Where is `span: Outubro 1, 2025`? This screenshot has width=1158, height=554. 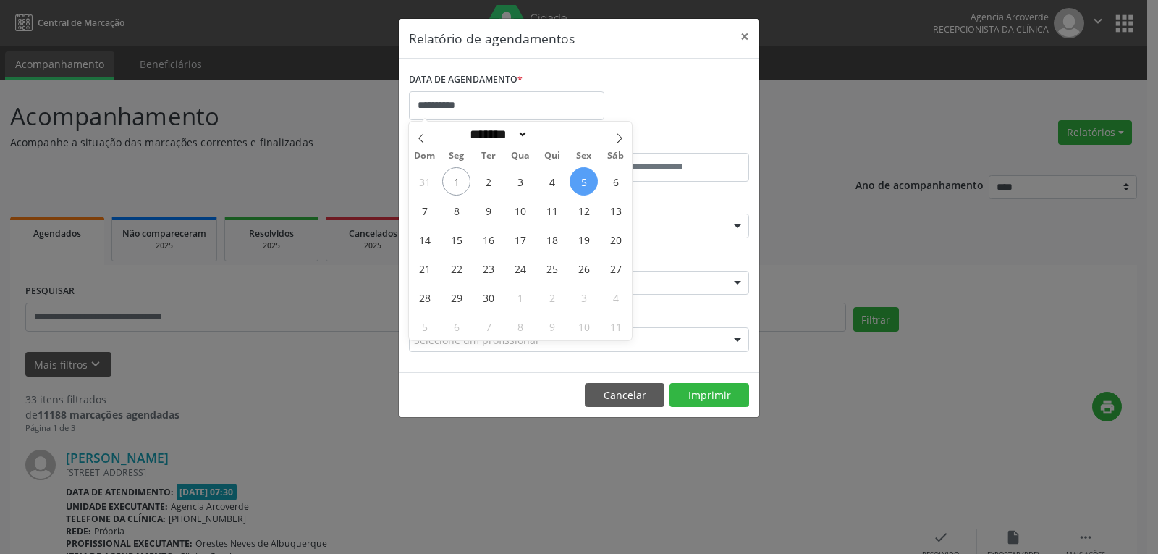 span: Outubro 1, 2025 is located at coordinates (520, 297).